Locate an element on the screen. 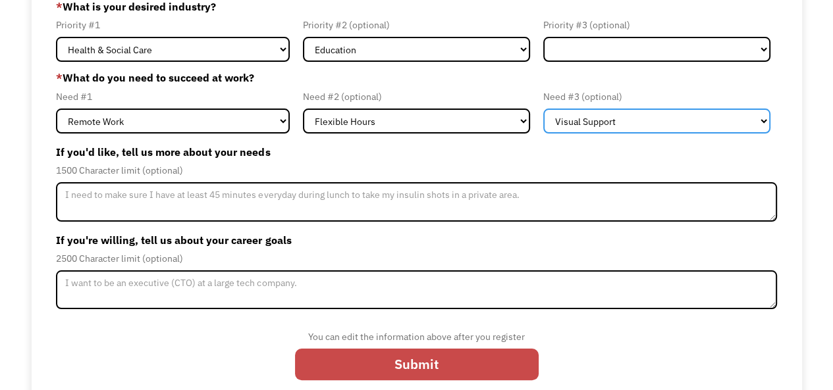  label: What do you need to succeed at work? is located at coordinates (416, 78).